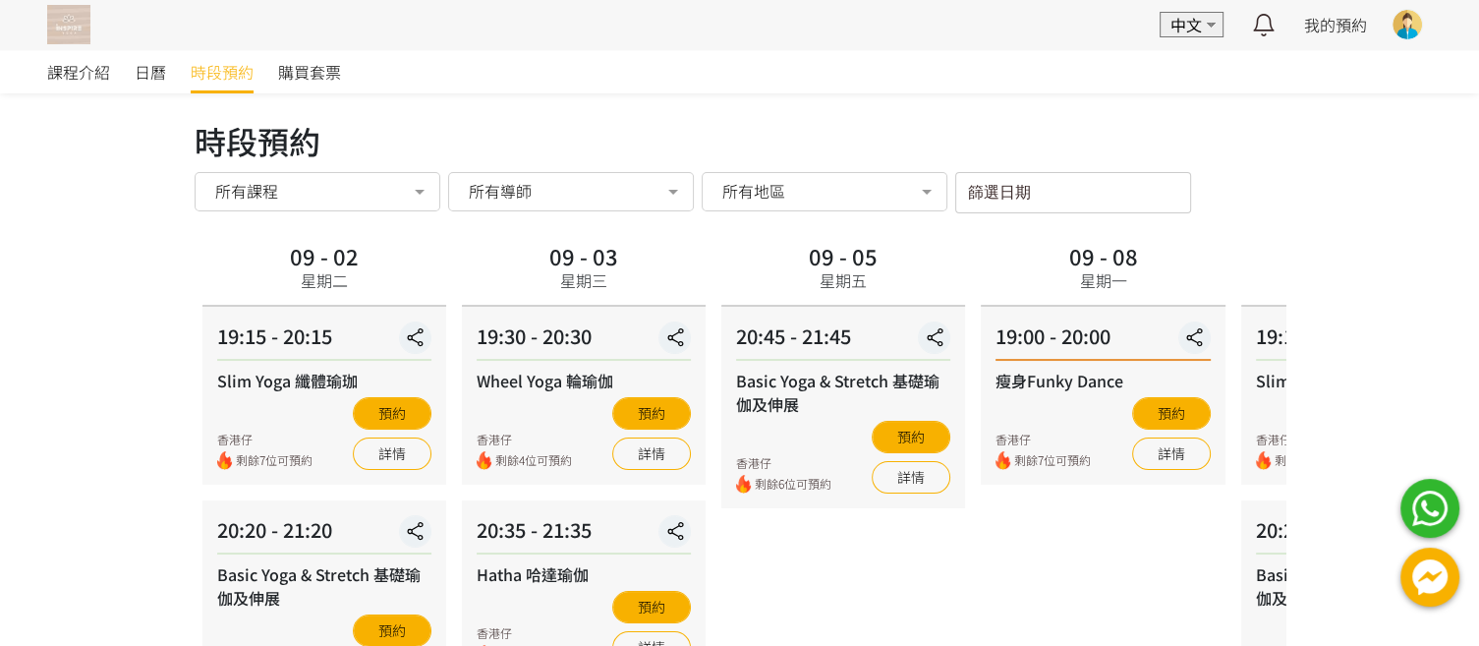 The width and height of the screenshot is (1479, 646). What do you see at coordinates (754, 191) in the screenshot?
I see `span: 所有地區` at bounding box center [754, 191].